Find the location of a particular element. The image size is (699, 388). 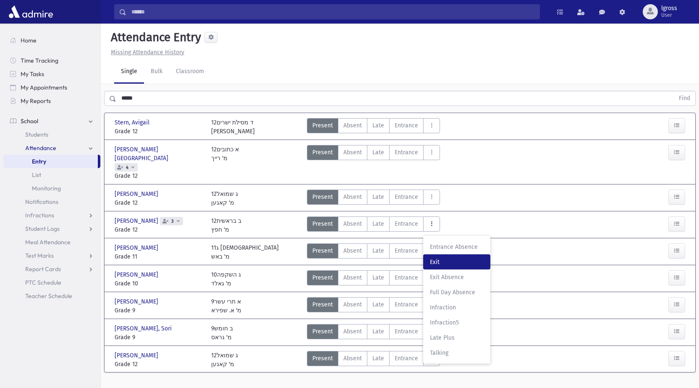

span: User is located at coordinates (669, 15).